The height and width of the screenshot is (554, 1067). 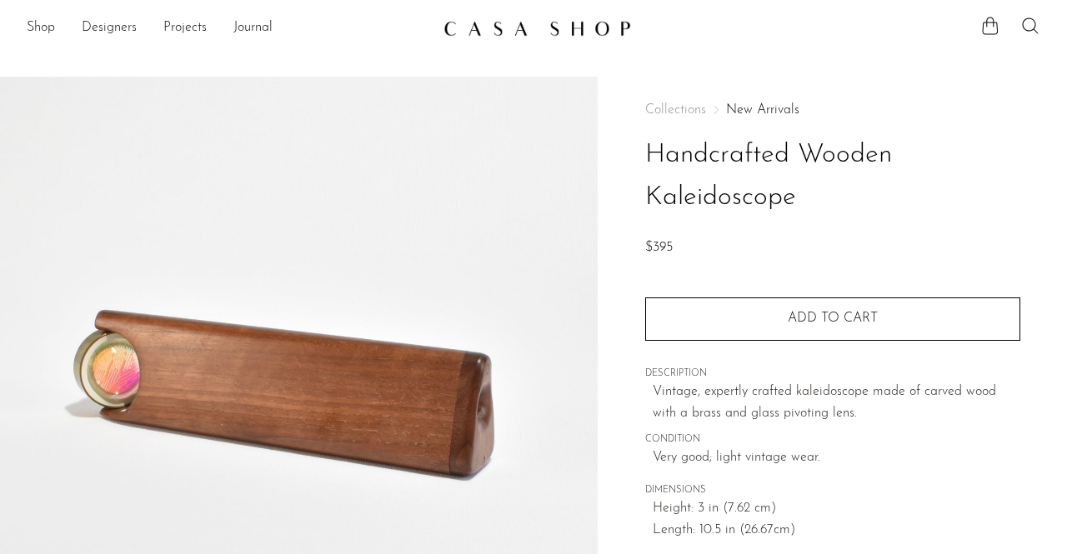 I want to click on a: Projects, so click(x=185, y=28).